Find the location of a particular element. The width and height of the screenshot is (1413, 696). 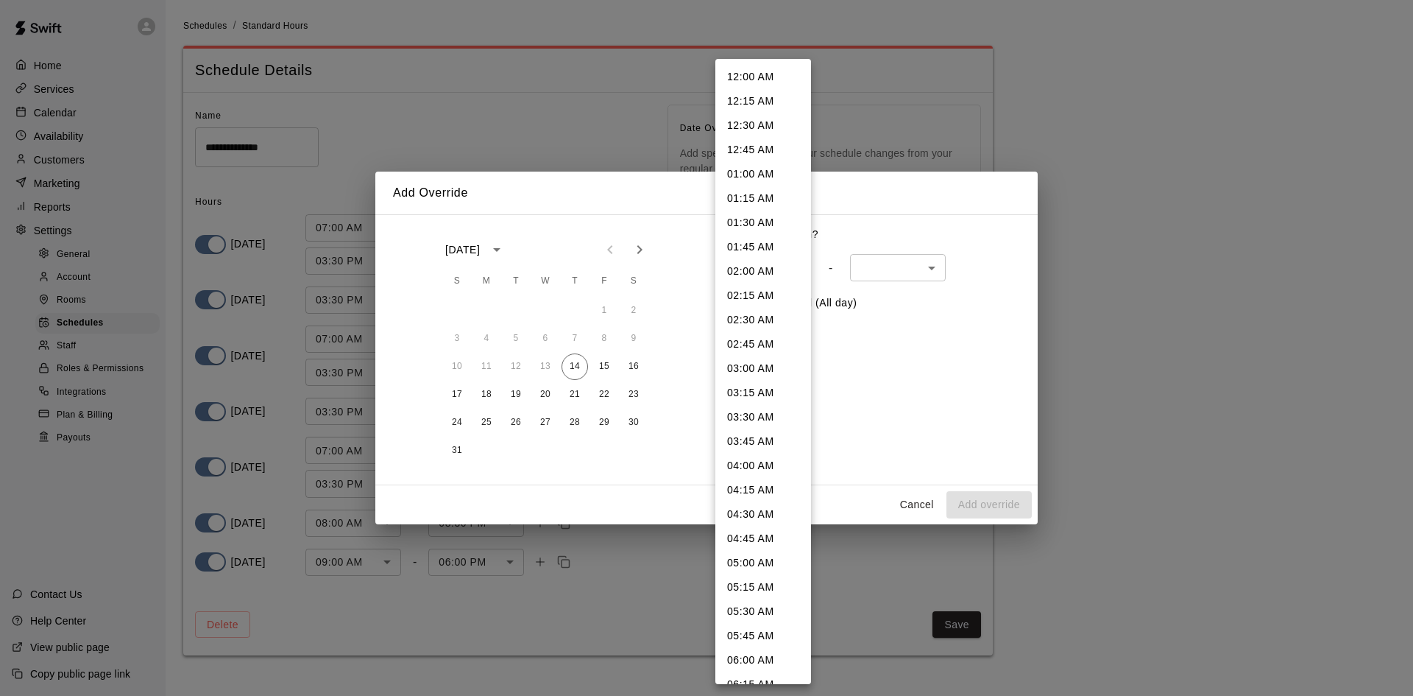

li: 05:00 AM is located at coordinates (763, 562).